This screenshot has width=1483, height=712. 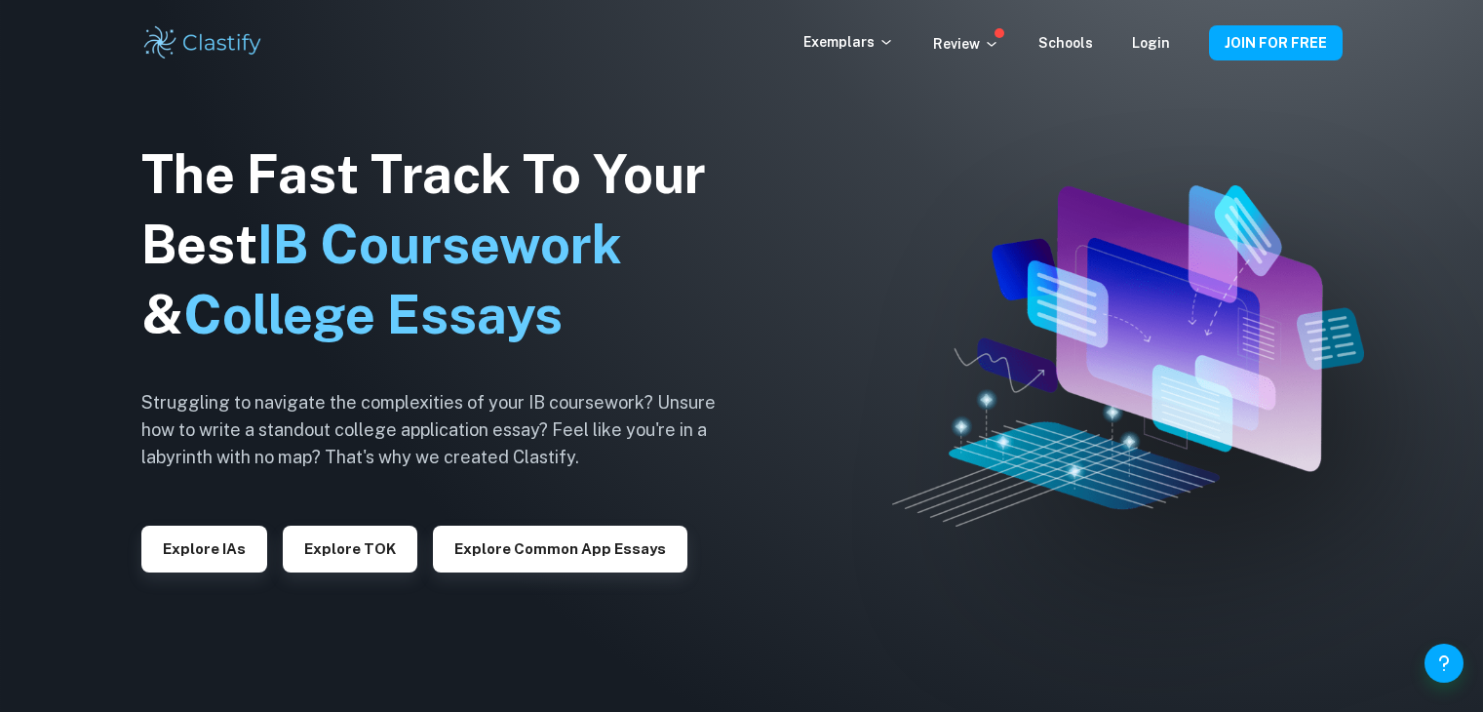 What do you see at coordinates (1275, 43) in the screenshot?
I see `a: JOIN FOR FREE` at bounding box center [1275, 43].